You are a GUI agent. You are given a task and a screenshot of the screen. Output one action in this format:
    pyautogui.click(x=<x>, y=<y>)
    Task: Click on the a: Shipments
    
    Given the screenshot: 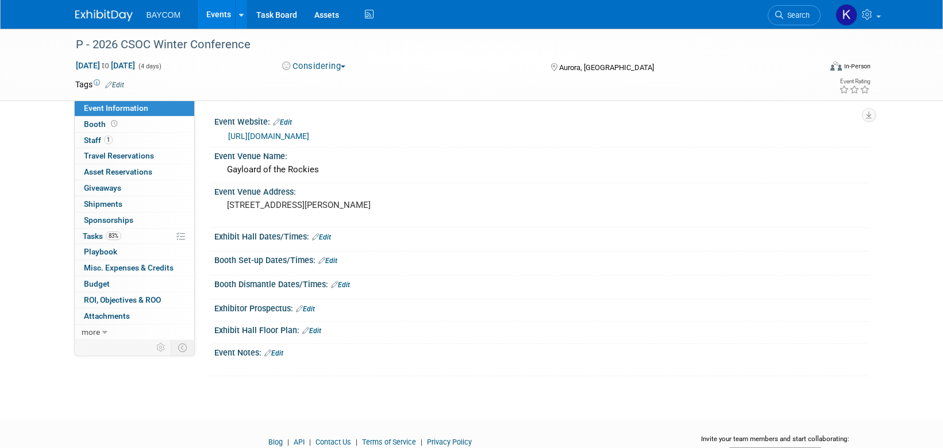 What is the action you would take?
    pyautogui.click(x=135, y=204)
    